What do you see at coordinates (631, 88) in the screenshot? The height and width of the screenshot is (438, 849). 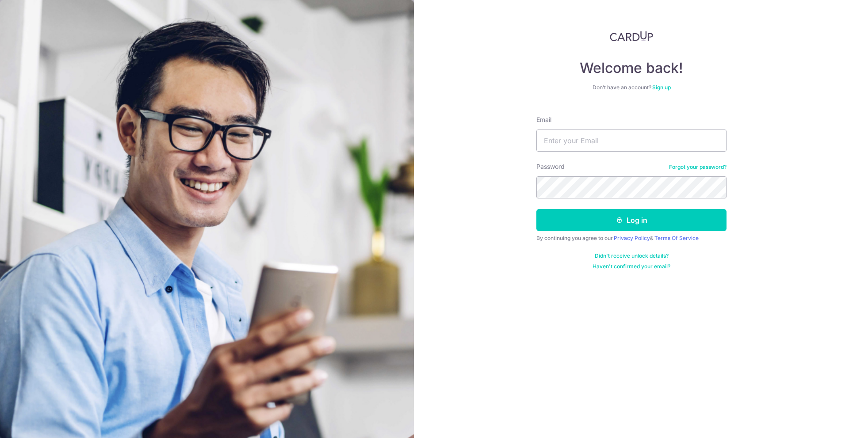 I see `div: Don’t have an account?` at bounding box center [631, 88].